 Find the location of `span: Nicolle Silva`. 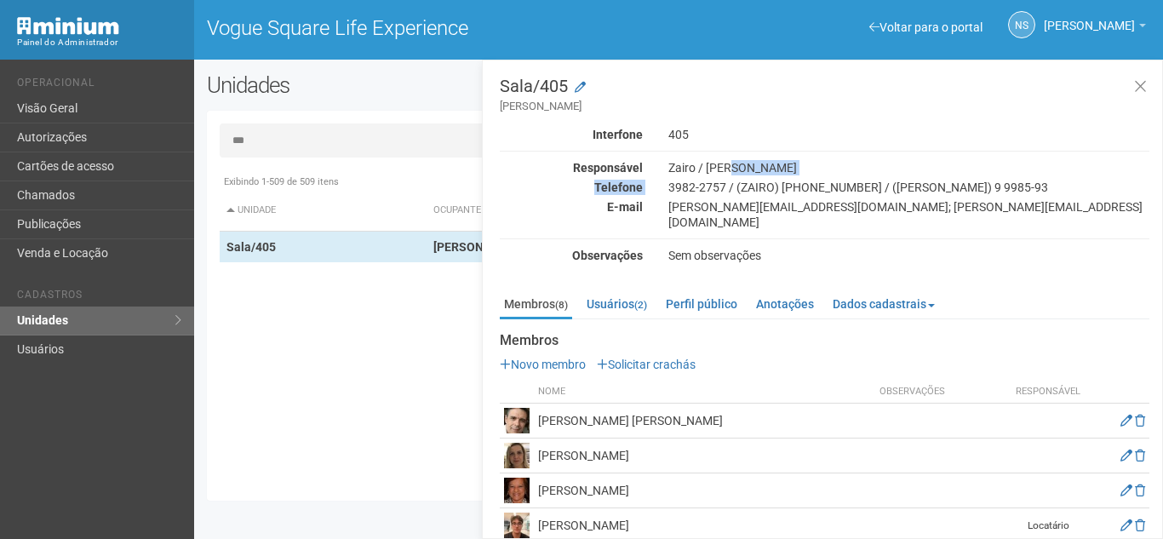

span: Nicolle Silva is located at coordinates (1089, 17).